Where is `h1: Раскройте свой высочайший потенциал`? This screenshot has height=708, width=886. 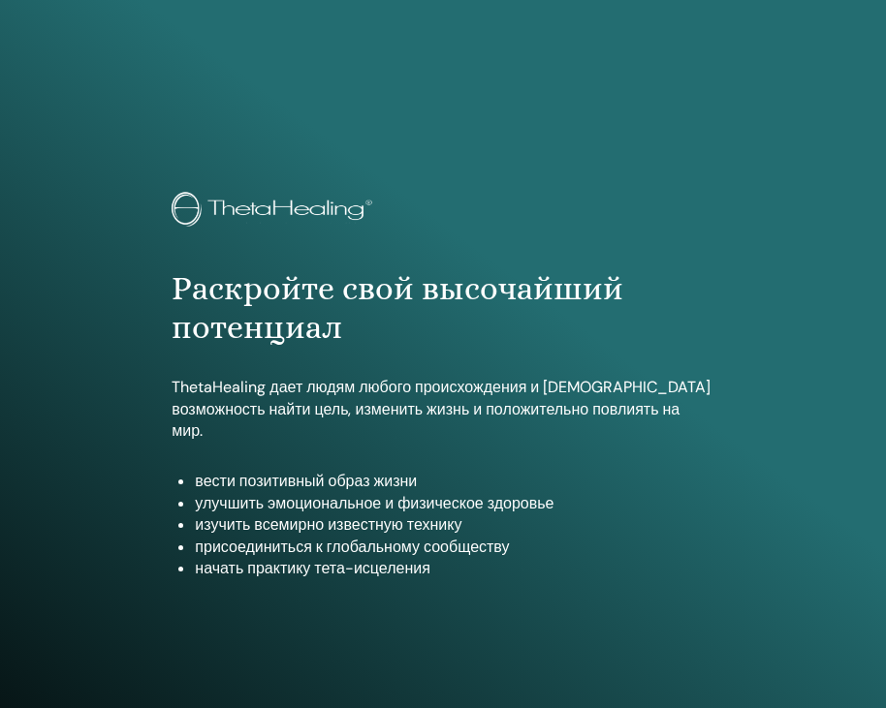 h1: Раскройте свой высочайший потенциал is located at coordinates (442, 309).